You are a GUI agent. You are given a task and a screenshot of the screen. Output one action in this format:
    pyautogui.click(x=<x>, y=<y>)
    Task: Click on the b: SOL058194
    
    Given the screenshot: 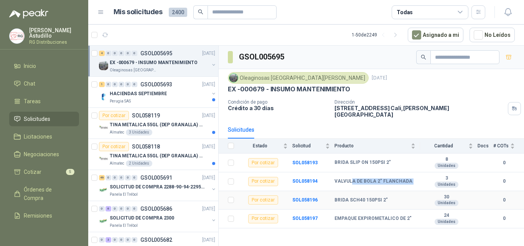 What is the action you would take?
    pyautogui.click(x=305, y=181)
    